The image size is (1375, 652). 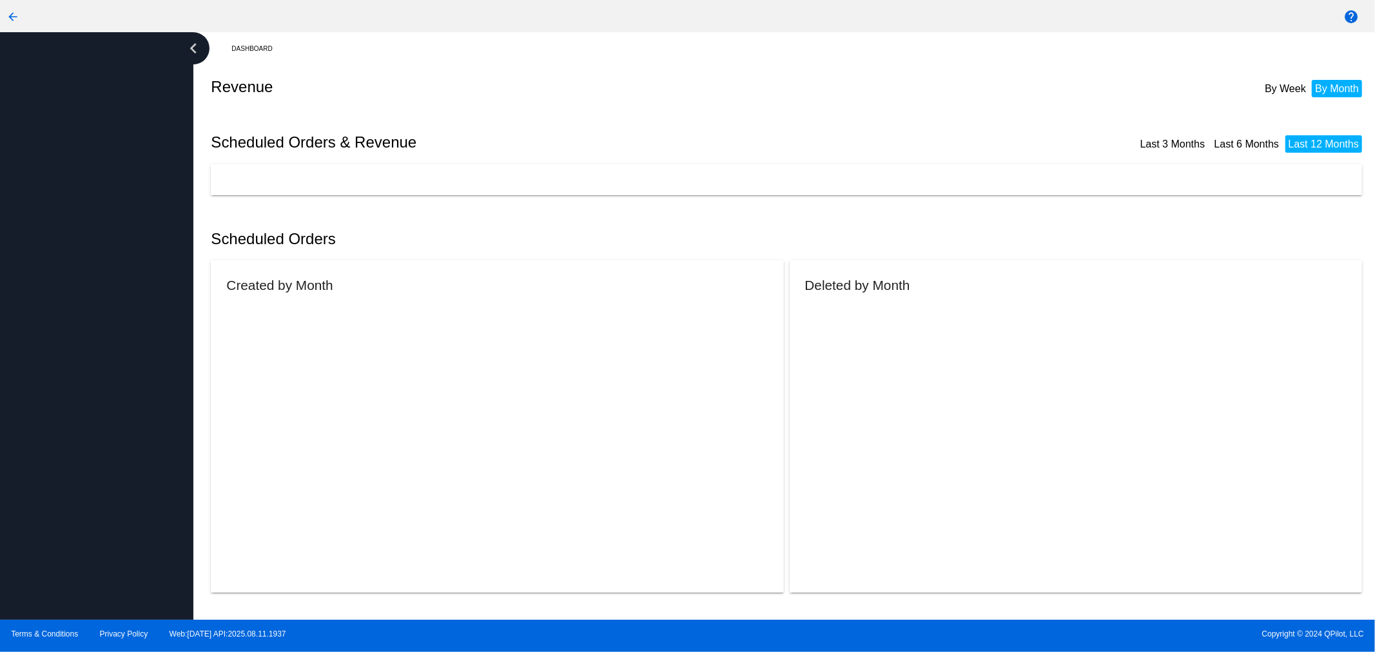 I want to click on mat-icon: help, so click(x=1351, y=17).